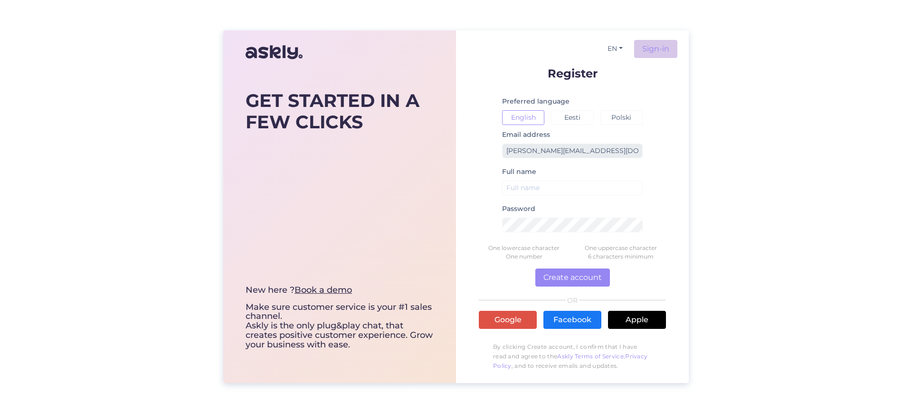 This screenshot has height=413, width=912. What do you see at coordinates (656, 49) in the screenshot?
I see `a: Sign-in` at bounding box center [656, 49].